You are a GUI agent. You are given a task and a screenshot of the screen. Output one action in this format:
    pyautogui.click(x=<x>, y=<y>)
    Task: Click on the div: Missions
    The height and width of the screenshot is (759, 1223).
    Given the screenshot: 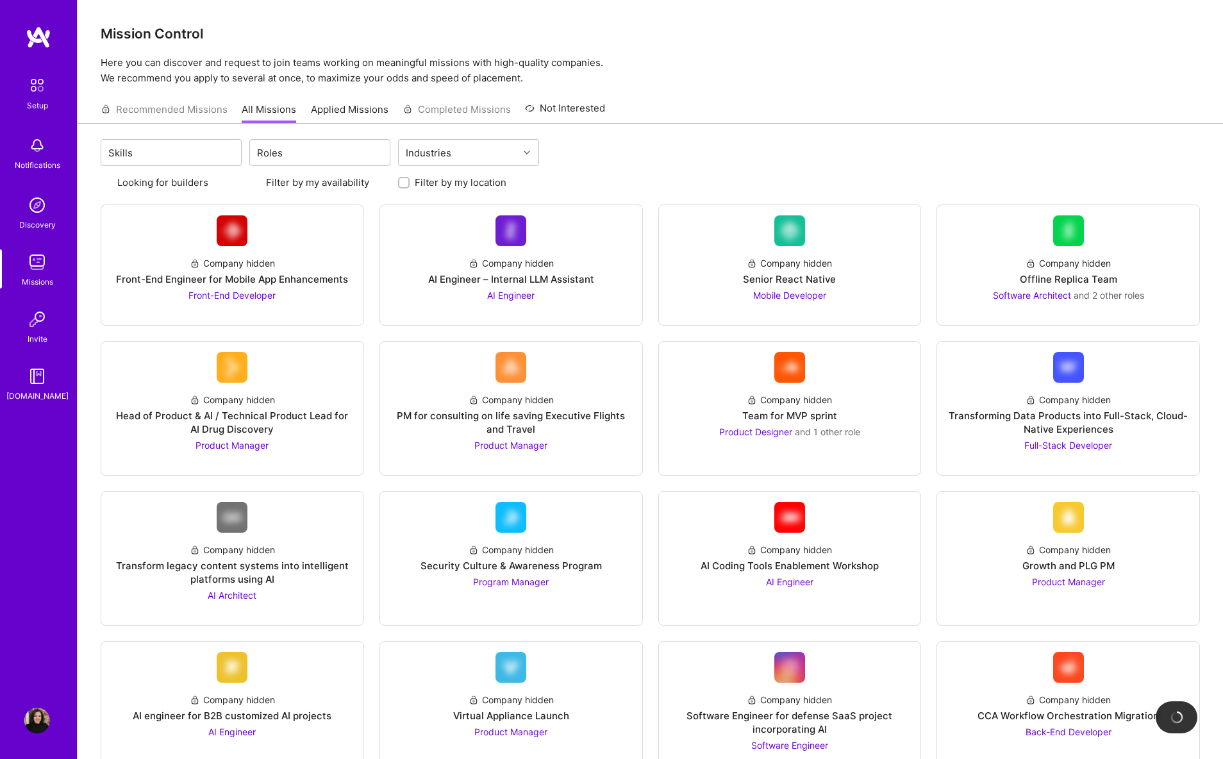 What is the action you would take?
    pyautogui.click(x=37, y=281)
    